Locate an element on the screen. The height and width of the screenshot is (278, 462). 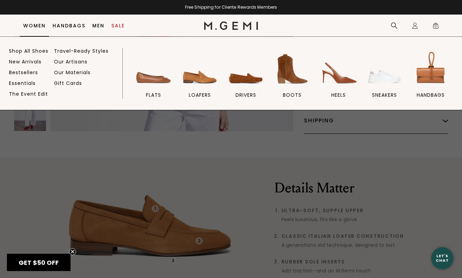
a: Shop All Shoes is located at coordinates (29, 51).